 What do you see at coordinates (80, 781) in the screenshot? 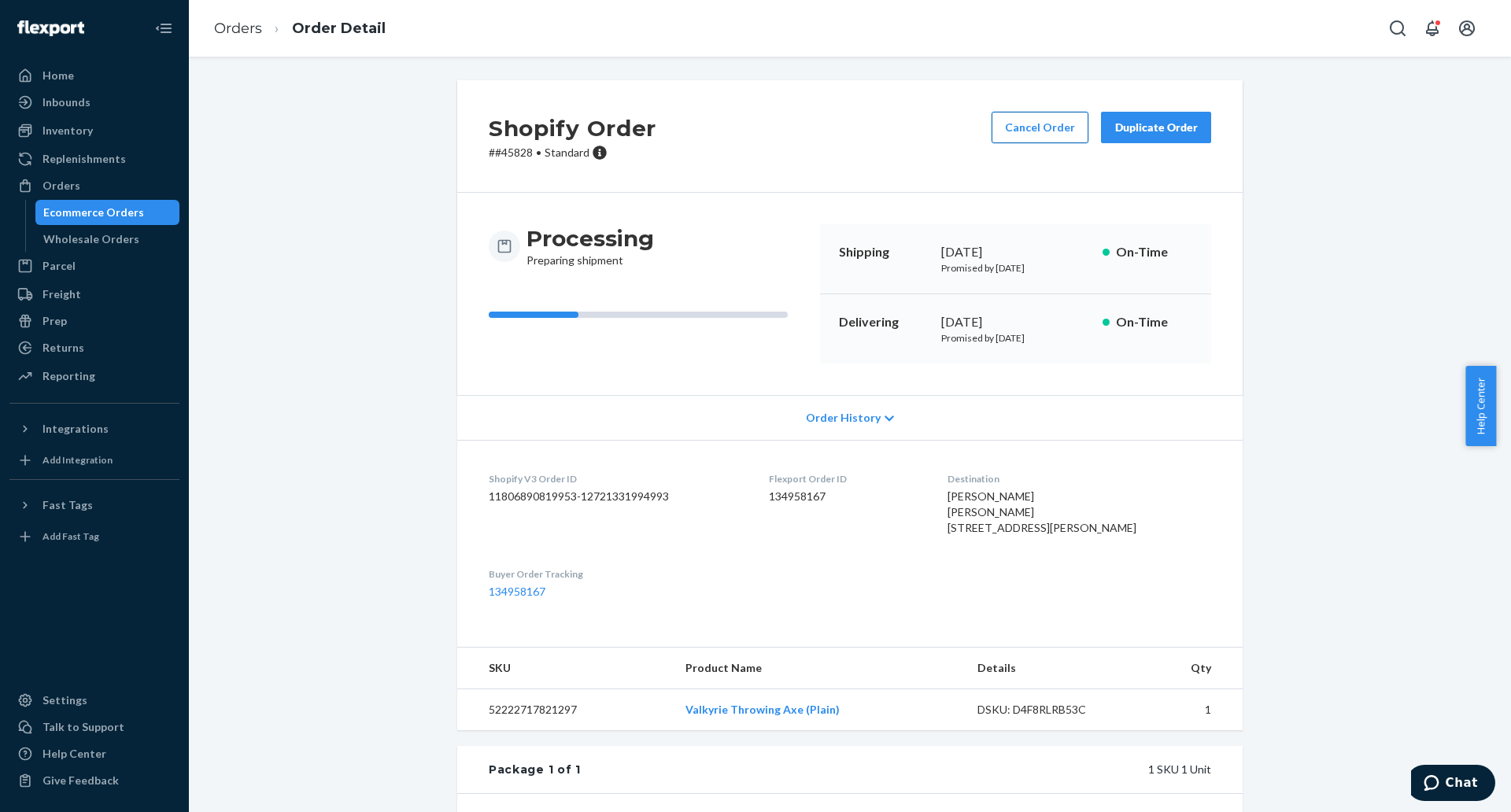
I see `div: Give Feedback` at bounding box center [80, 781].